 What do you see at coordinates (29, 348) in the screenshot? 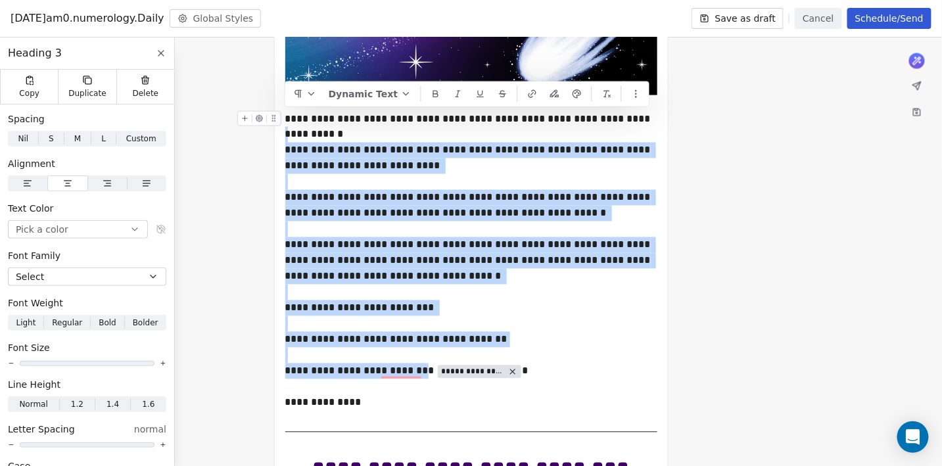
I see `span: Font Size` at bounding box center [29, 348].